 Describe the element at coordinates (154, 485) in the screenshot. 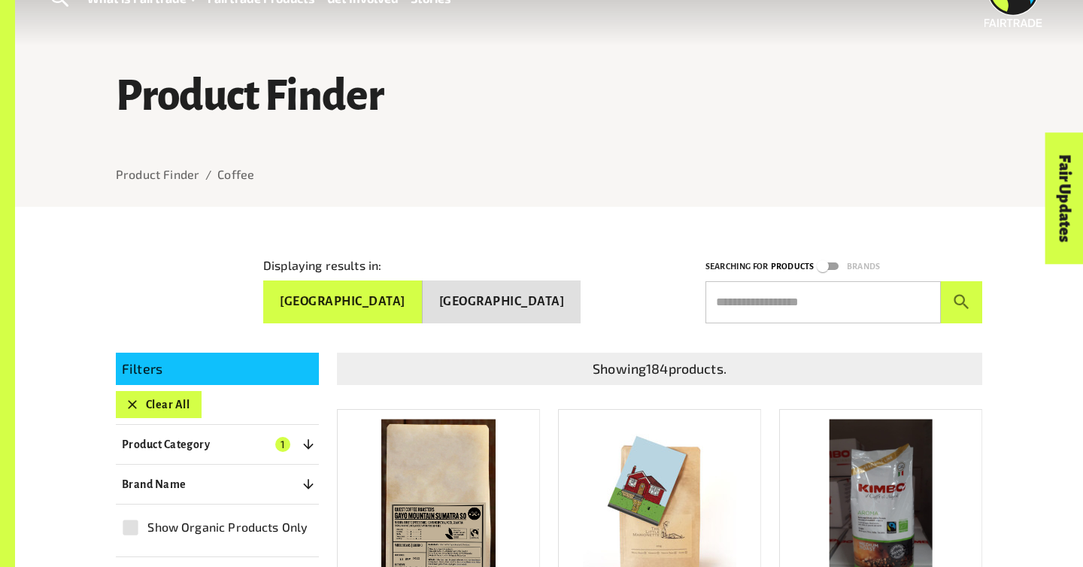

I see `p: Brand Name` at that location.